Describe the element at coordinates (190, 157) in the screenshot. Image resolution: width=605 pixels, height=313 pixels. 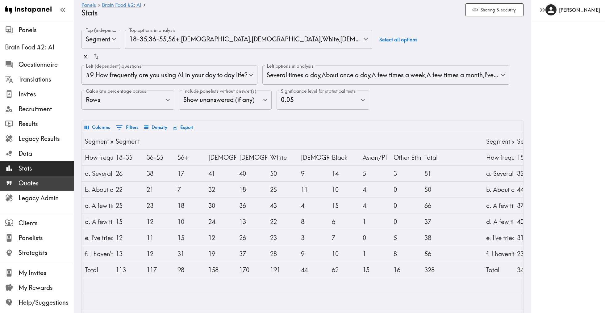
I see `div: 56+` at that location.